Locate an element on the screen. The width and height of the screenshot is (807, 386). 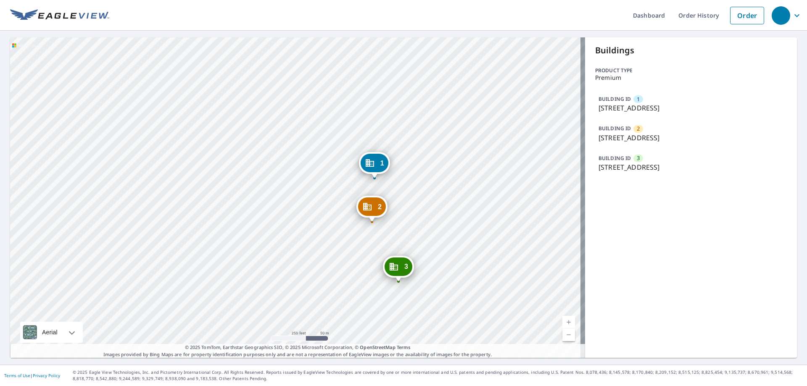
div: Dropped pin, building 3, Commercial property, 7230 Westfield Plaza Dr Belleville, IL 62223 is located at coordinates (399, 269).